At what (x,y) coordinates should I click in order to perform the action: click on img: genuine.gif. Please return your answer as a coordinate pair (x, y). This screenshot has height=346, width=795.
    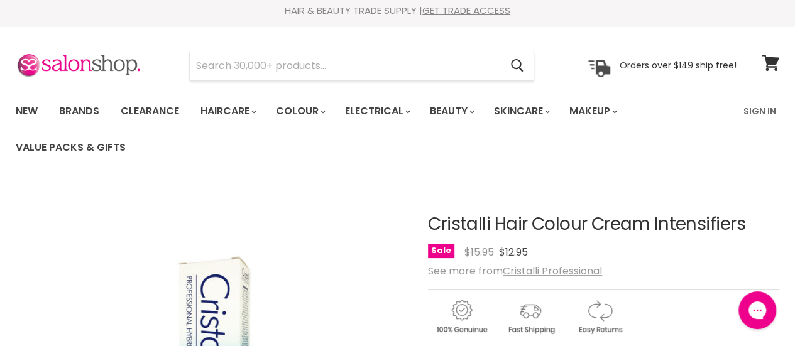
    Looking at the image, I should click on (461, 317).